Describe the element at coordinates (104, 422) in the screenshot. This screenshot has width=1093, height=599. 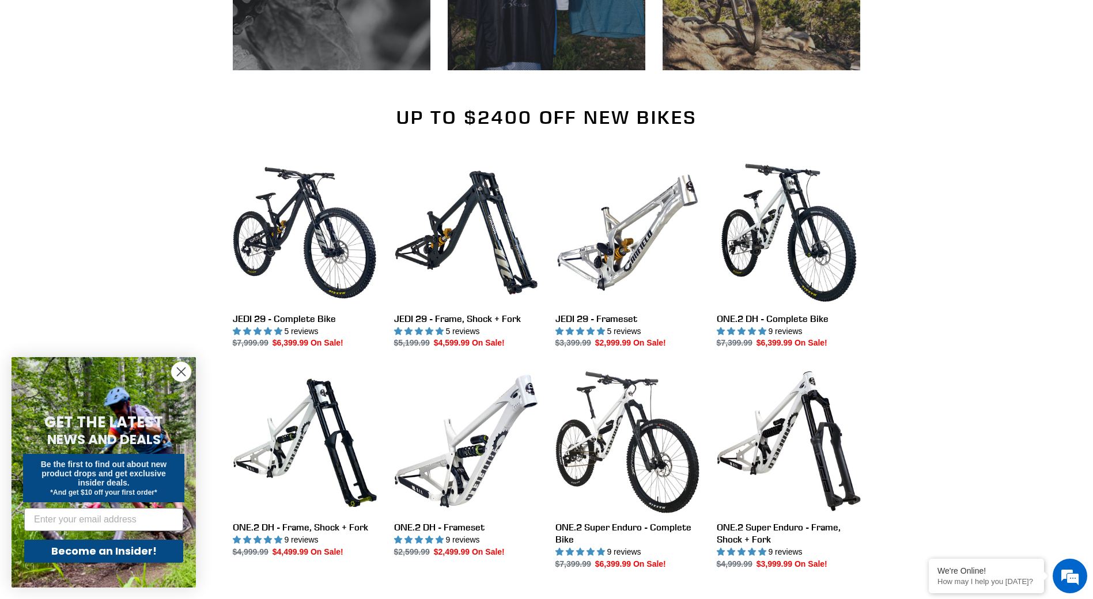
I see `span: GET THE LATEST` at that location.